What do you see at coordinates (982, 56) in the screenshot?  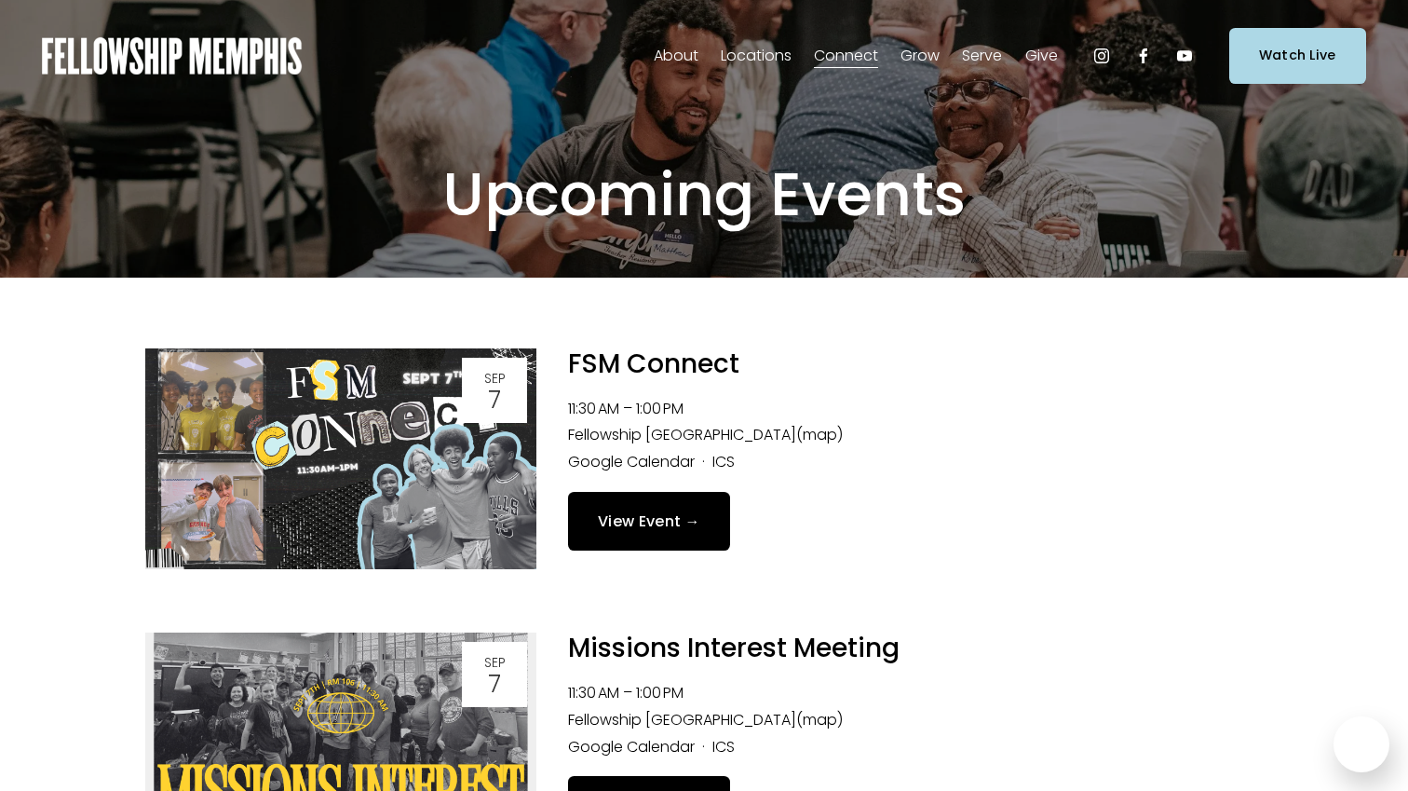 I see `span: Serve` at bounding box center [982, 56].